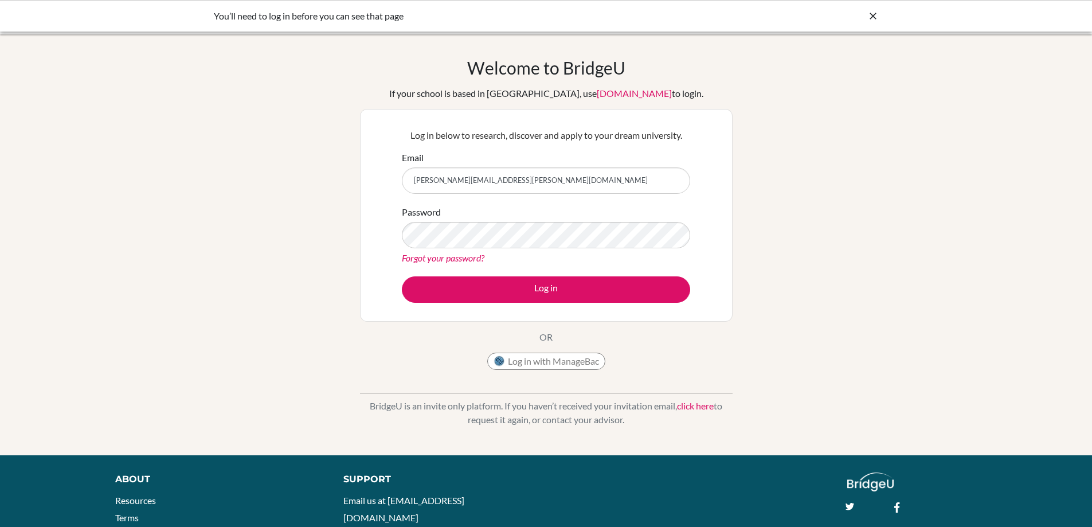  Describe the element at coordinates (443, 257) in the screenshot. I see `a: Forgot your password?` at that location.